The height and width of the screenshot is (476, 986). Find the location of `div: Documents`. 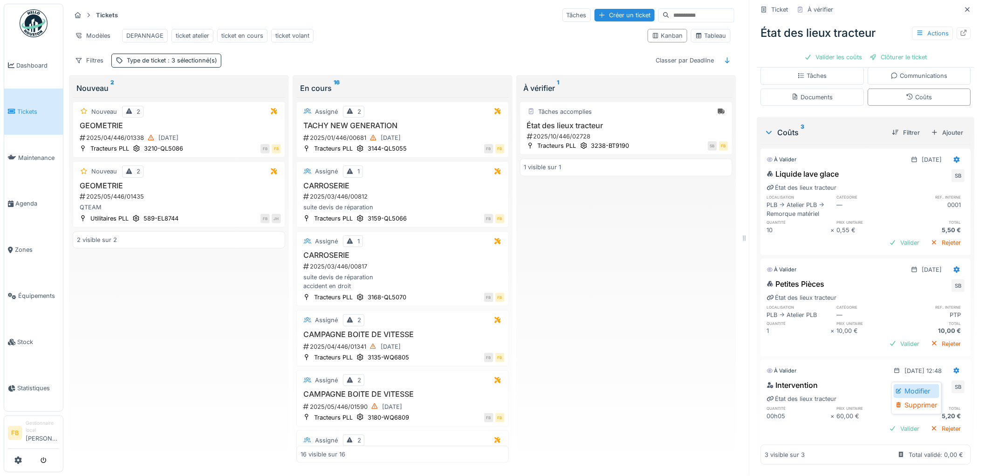

div: Documents is located at coordinates (812, 97).